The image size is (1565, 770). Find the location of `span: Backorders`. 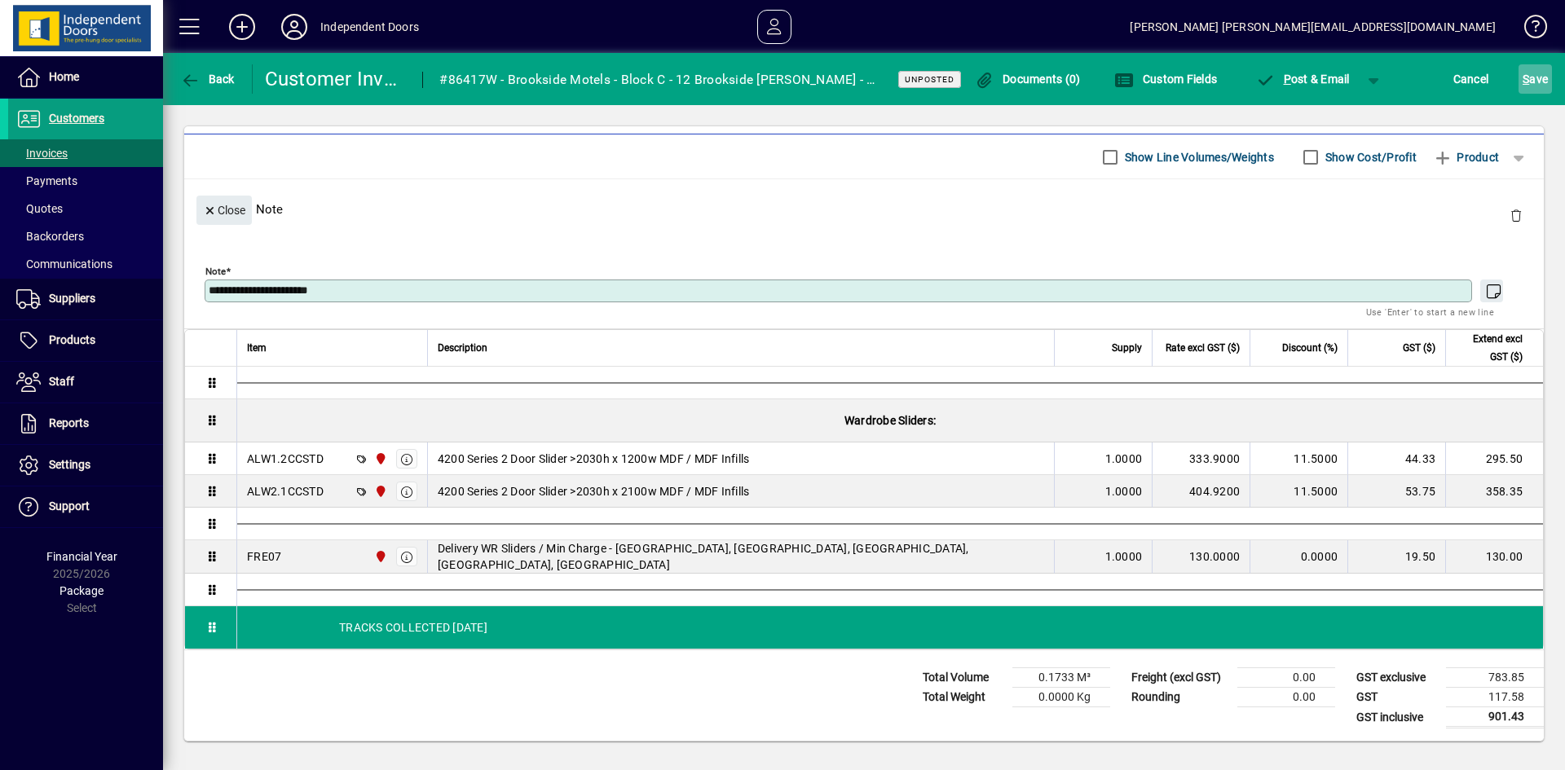

span: Backorders is located at coordinates (50, 236).